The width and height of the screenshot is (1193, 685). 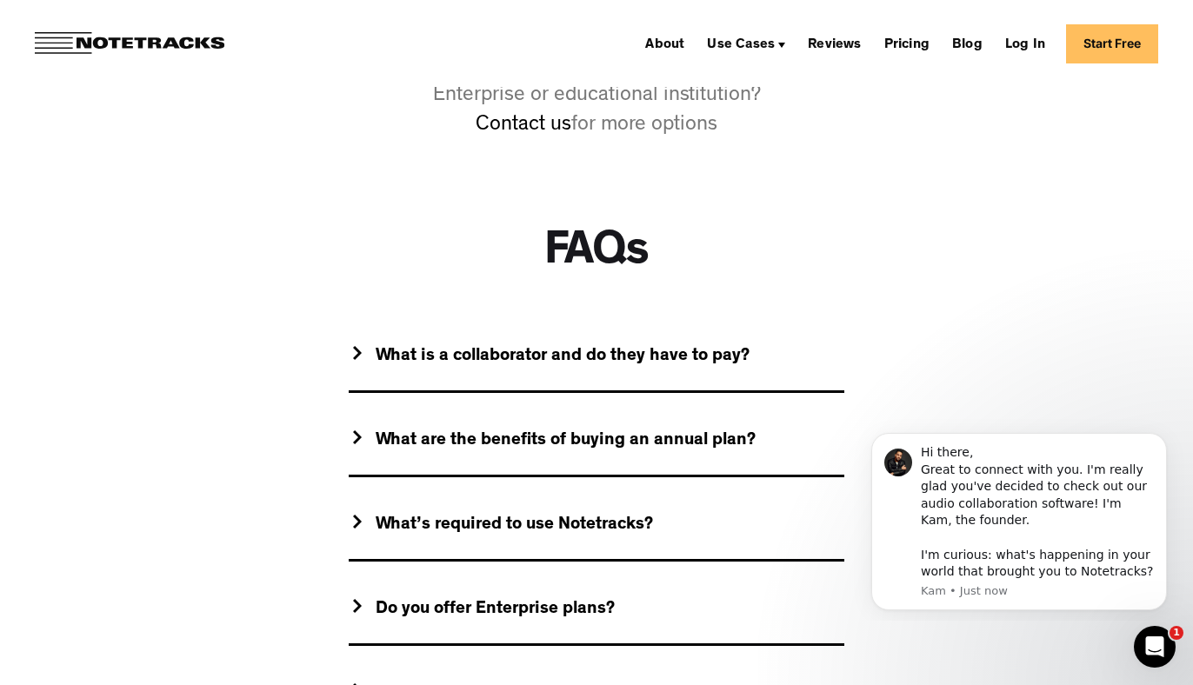 What do you see at coordinates (174, 104) in the screenshot?
I see `div: message notification from Kam, Just now. Hi there, Great to connect with you. I'm really glad you...` at bounding box center [174, 104].